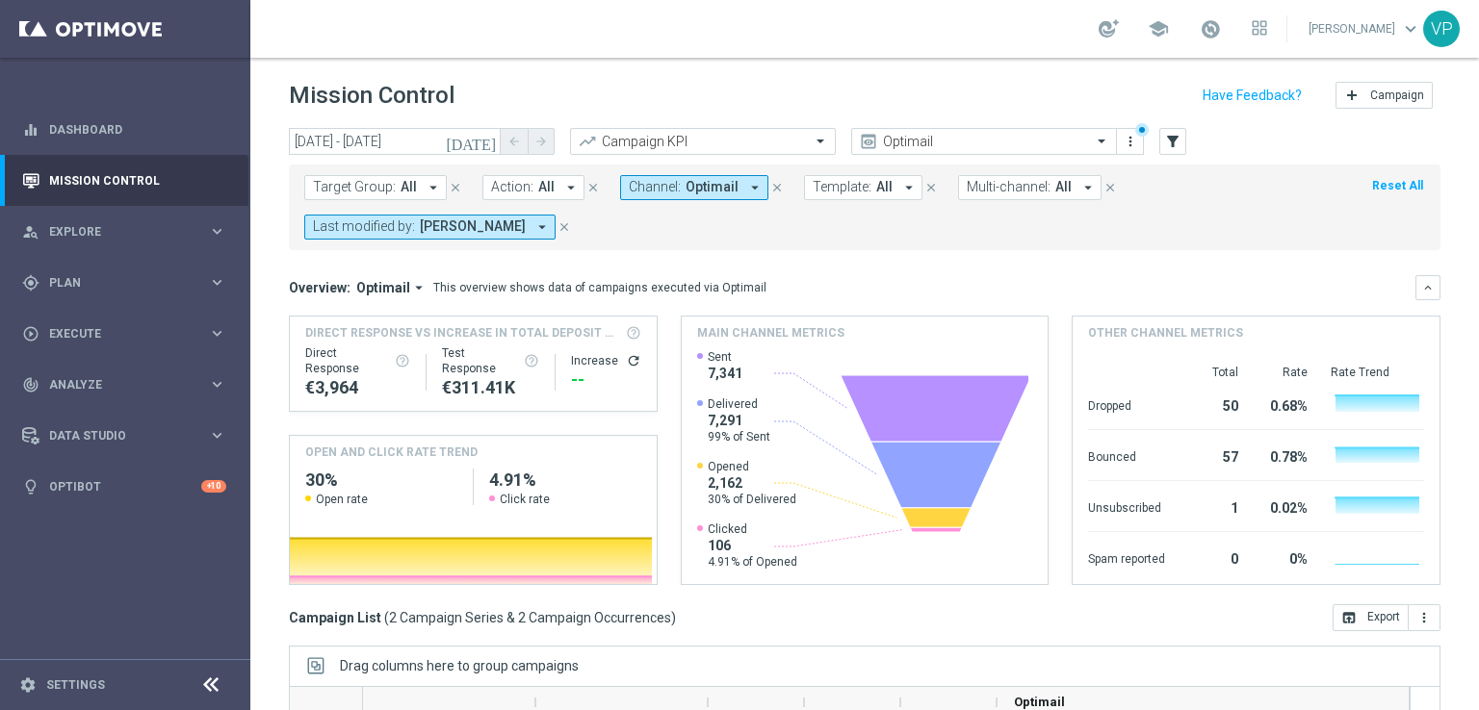  Describe the element at coordinates (392, 288) in the screenshot. I see `button: Optimail arrow_drop_down` at that location.